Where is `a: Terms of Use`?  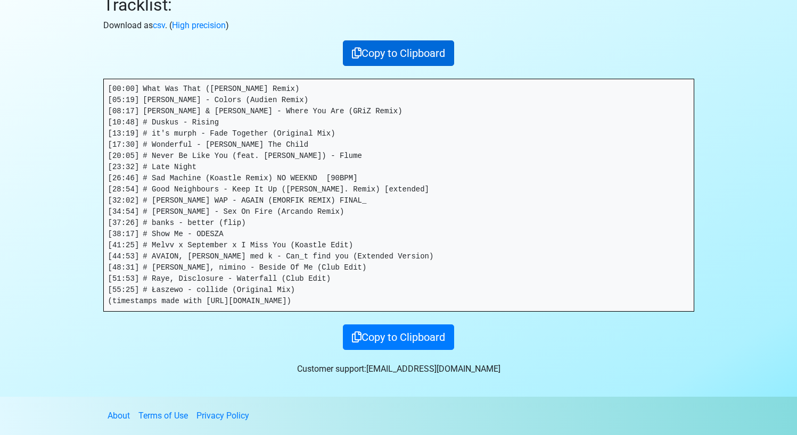
a: Terms of Use is located at coordinates (163, 416).